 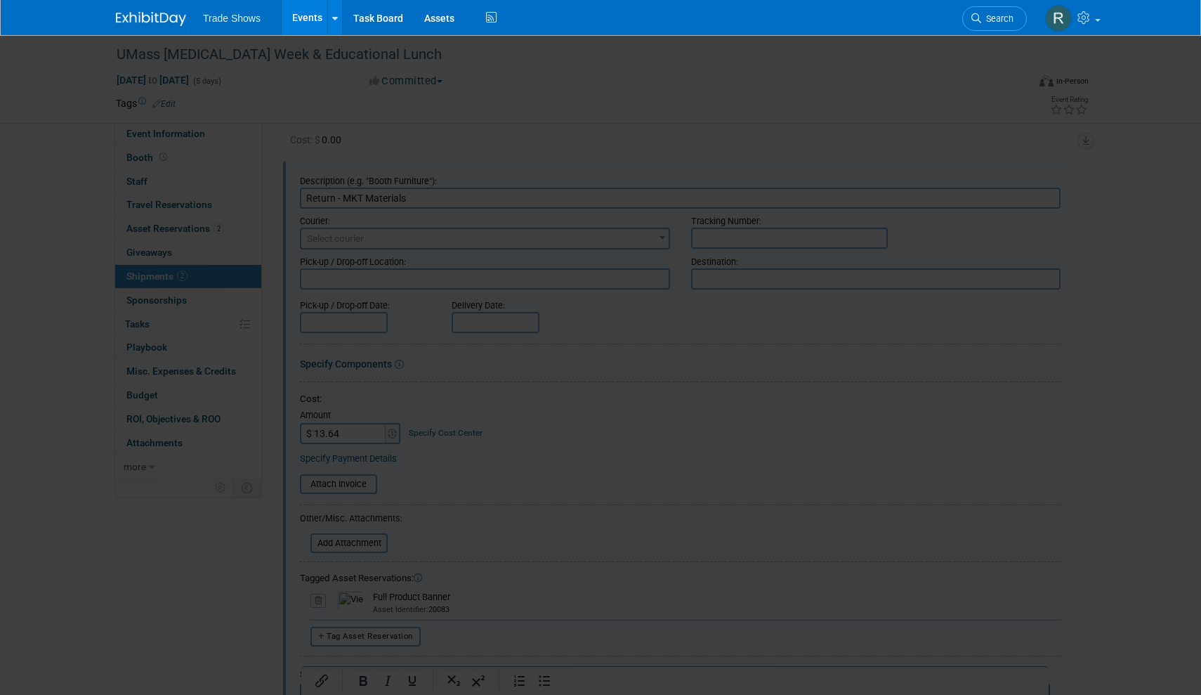 I want to click on img: ExhibitDay, so click(x=151, y=19).